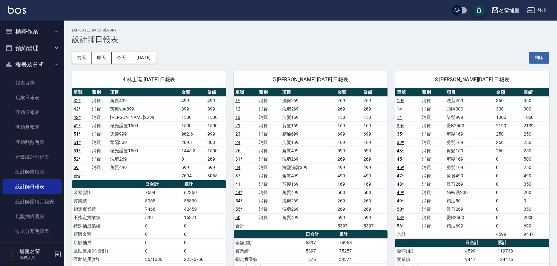 The width and height of the screenshot is (557, 266). What do you see at coordinates (32, 127) in the screenshot?
I see `a: 互助月報表` at bounding box center [32, 127].